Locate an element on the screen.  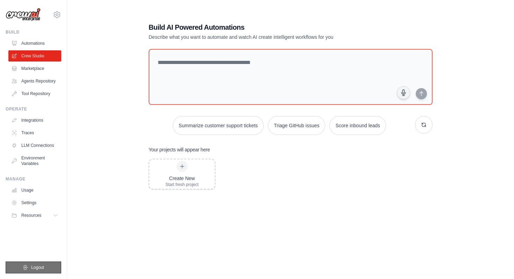
a: Traces is located at coordinates (35, 133).